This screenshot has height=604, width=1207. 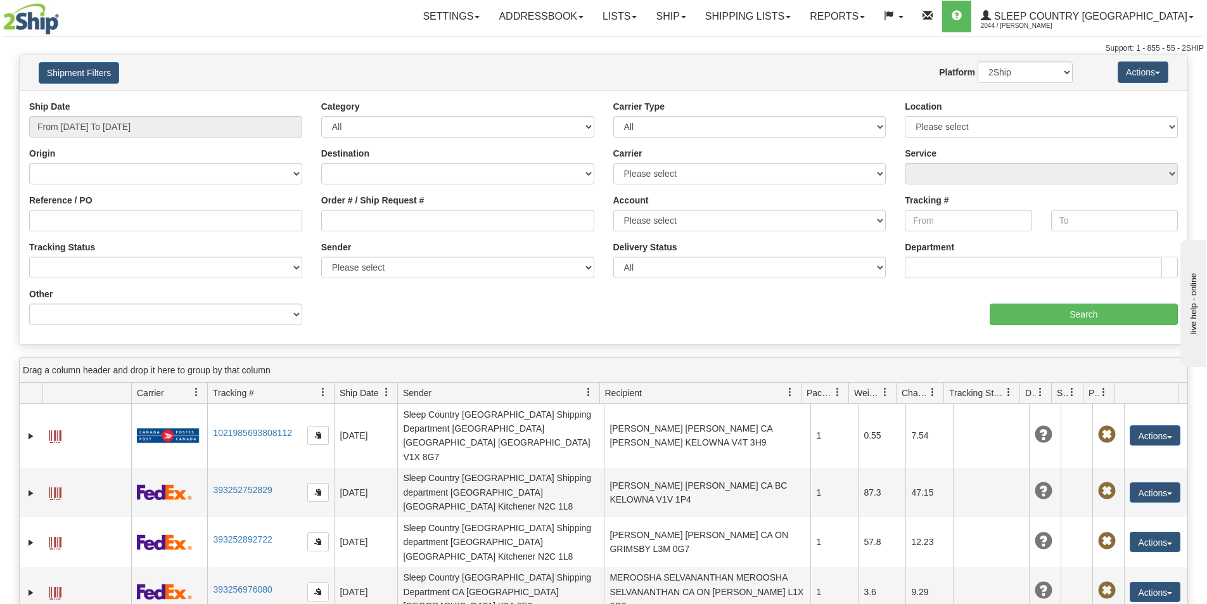 I want to click on label: Tracking Status, so click(x=62, y=247).